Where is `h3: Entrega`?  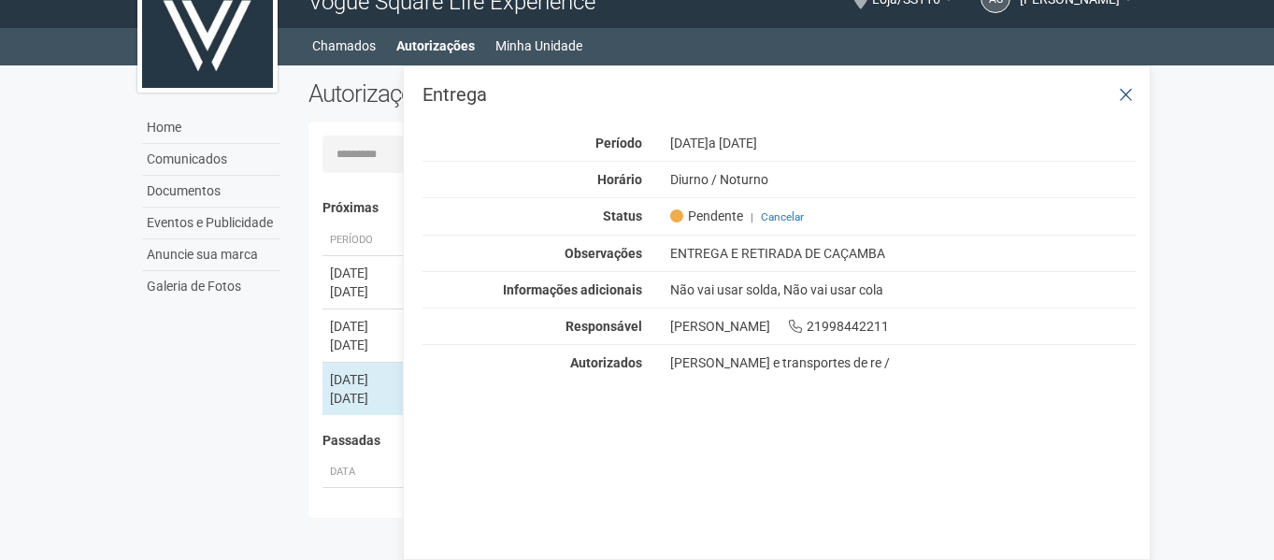
h3: Entrega is located at coordinates (778, 94).